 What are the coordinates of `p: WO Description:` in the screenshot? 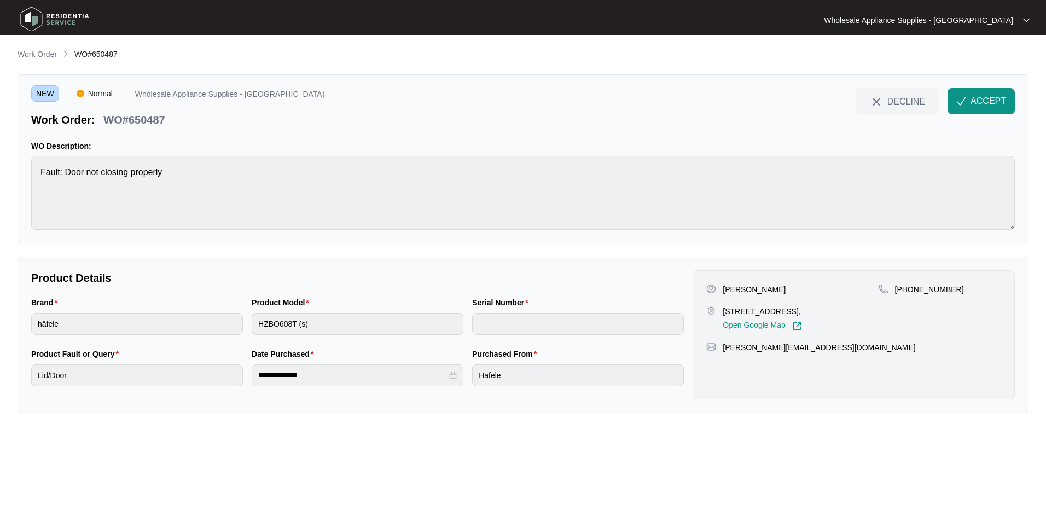 It's located at (523, 146).